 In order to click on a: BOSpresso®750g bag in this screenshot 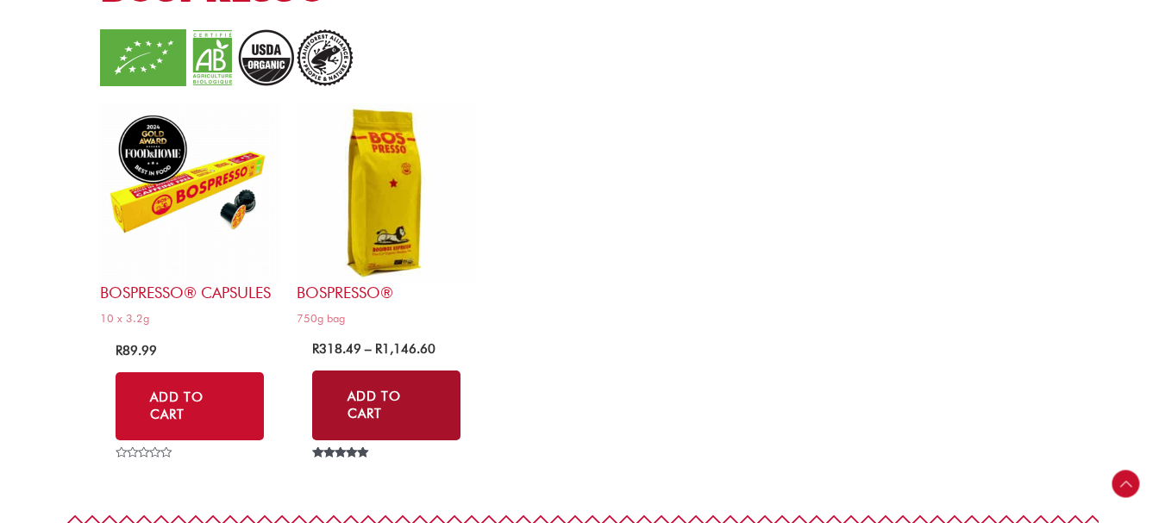, I will do `click(386, 217)`.